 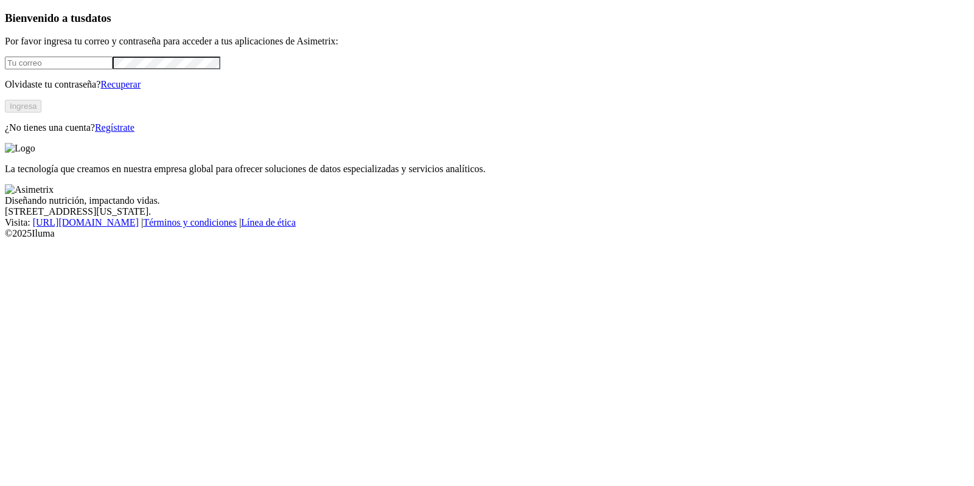 What do you see at coordinates (487, 169) in the screenshot?
I see `p: La tecnología que creamos en nuestra empresa global para ofrecer soluciones de datos especializad...` at bounding box center [487, 169].